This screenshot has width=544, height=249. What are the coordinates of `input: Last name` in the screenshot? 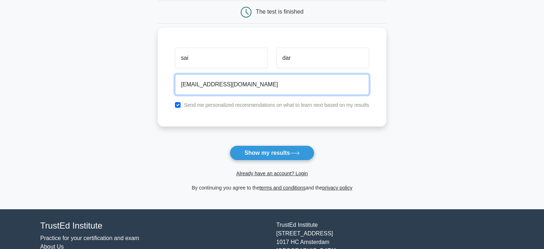 It's located at (323, 58).